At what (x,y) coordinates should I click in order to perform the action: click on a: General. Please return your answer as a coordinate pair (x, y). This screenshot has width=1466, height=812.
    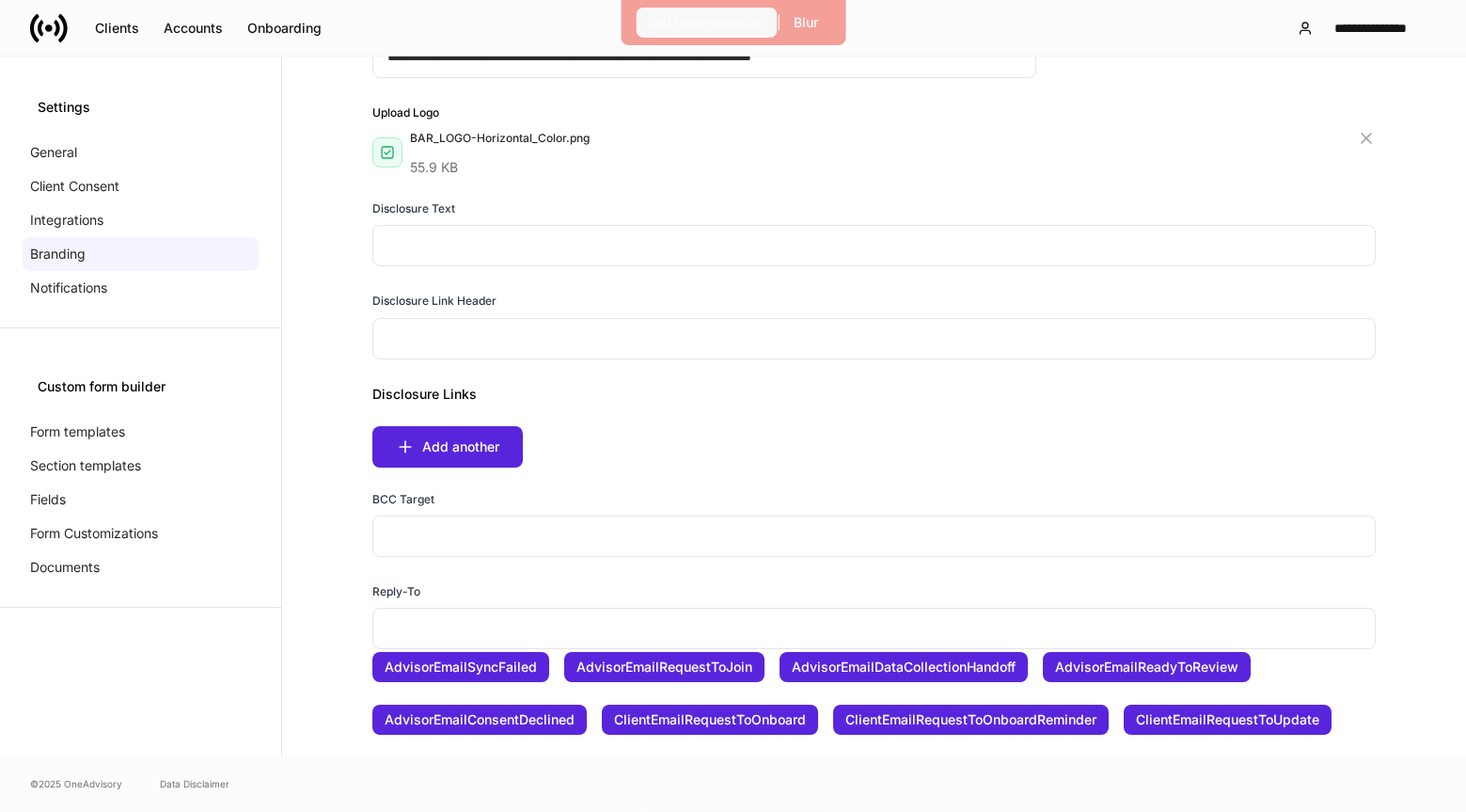
    Looking at the image, I should click on (140, 152).